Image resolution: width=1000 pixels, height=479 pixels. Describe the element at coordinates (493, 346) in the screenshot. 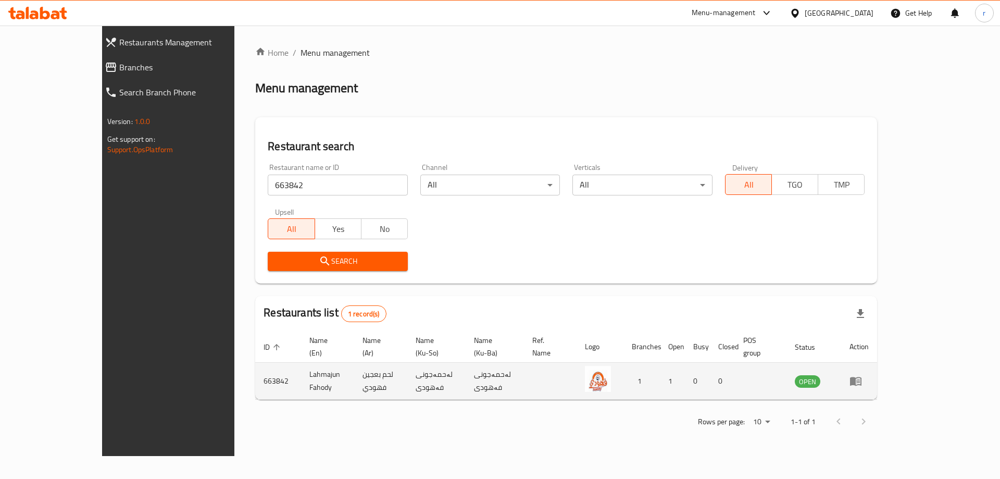

I see `span: Name (Ku-Ba)` at that location.